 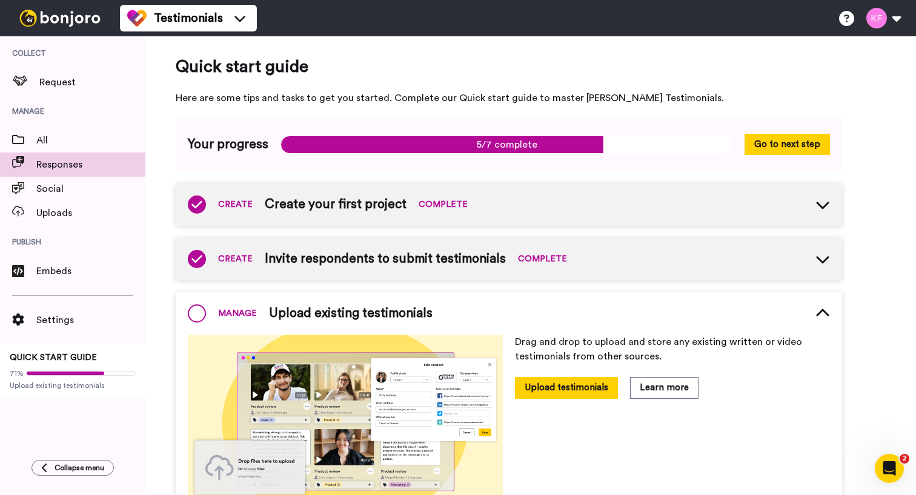 What do you see at coordinates (904, 459) in the screenshot?
I see `span: 2` at bounding box center [904, 459].